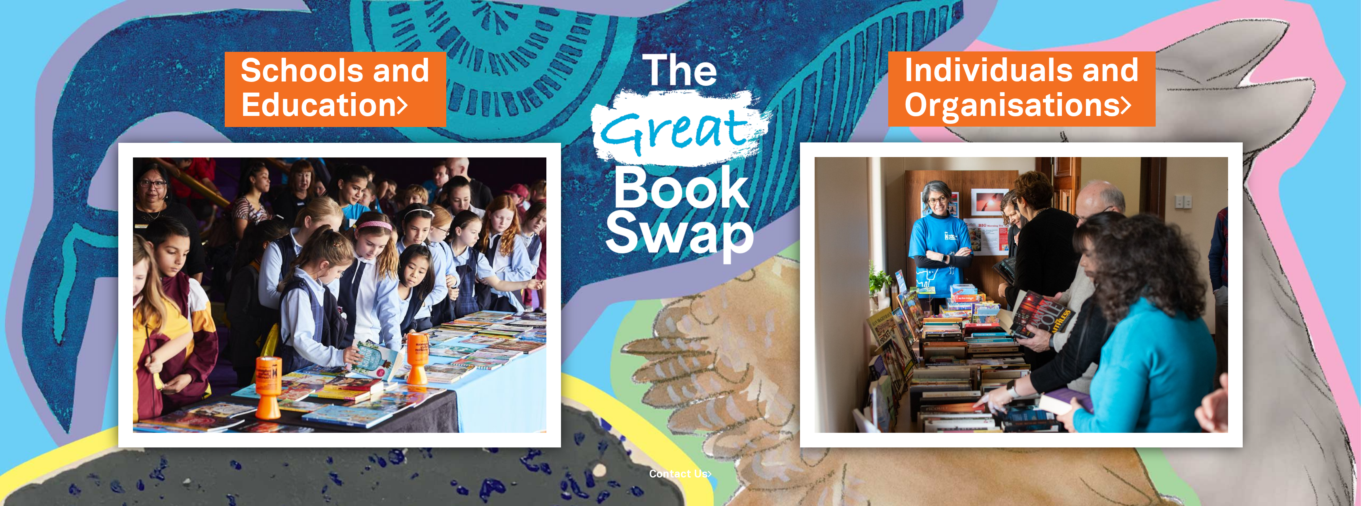 This screenshot has width=1361, height=506. What do you see at coordinates (680, 152) in the screenshot?
I see `img: Great Bookswap logo` at bounding box center [680, 152].